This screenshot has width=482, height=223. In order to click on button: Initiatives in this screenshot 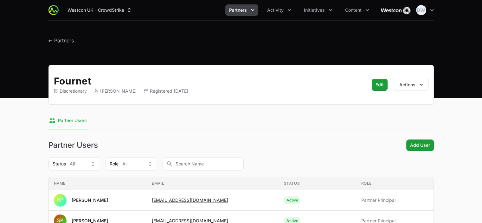, I will do `click(318, 10)`.